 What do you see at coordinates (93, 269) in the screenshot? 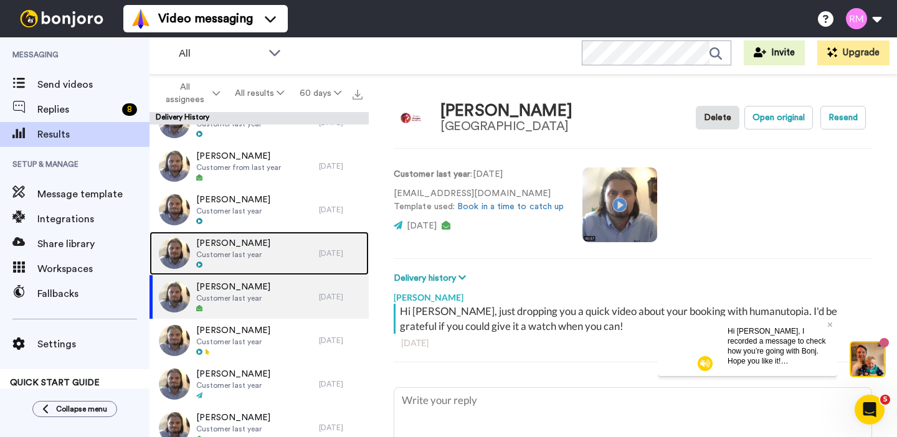
I see `span: Workspaces` at bounding box center [93, 269].